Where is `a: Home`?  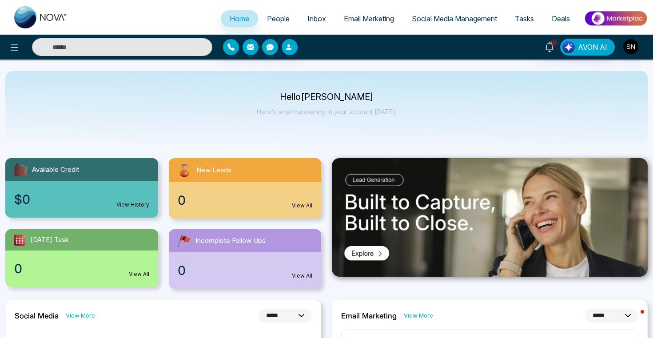 a: Home is located at coordinates (239, 19).